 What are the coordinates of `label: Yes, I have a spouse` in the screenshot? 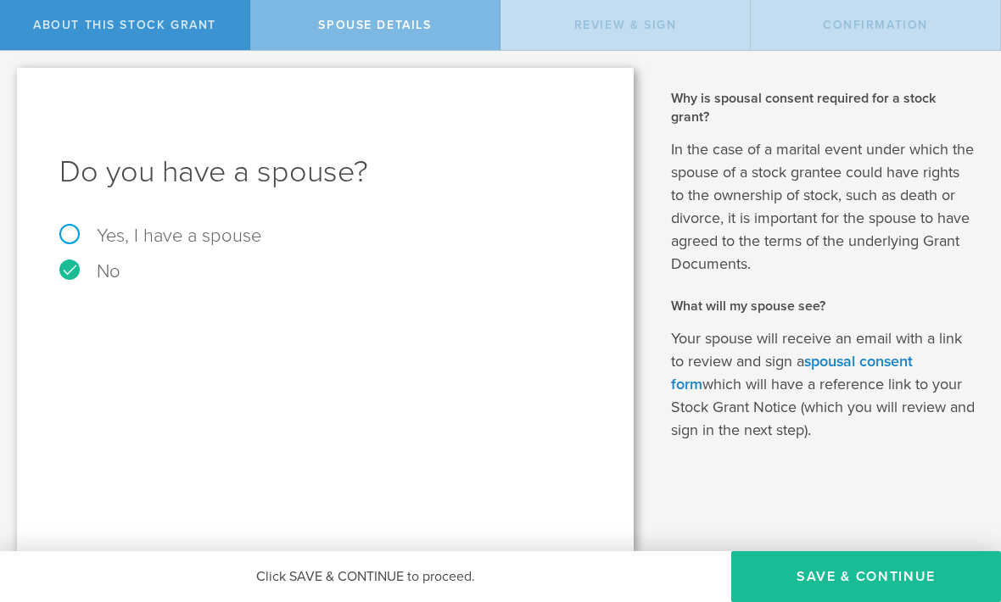 It's located at (325, 236).